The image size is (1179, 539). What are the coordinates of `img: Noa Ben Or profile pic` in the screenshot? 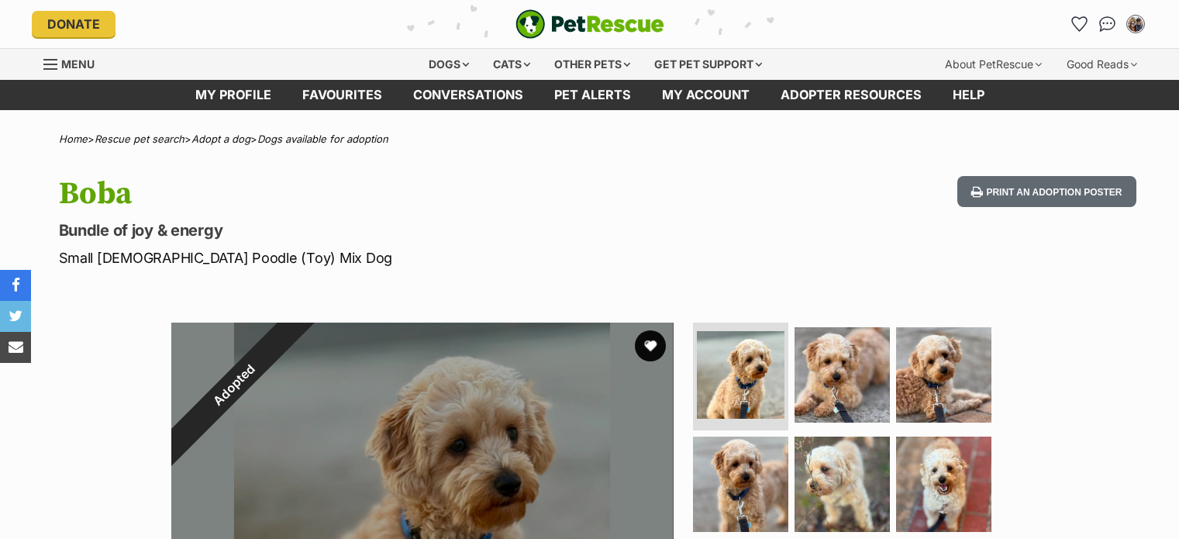 It's located at (1135, 24).